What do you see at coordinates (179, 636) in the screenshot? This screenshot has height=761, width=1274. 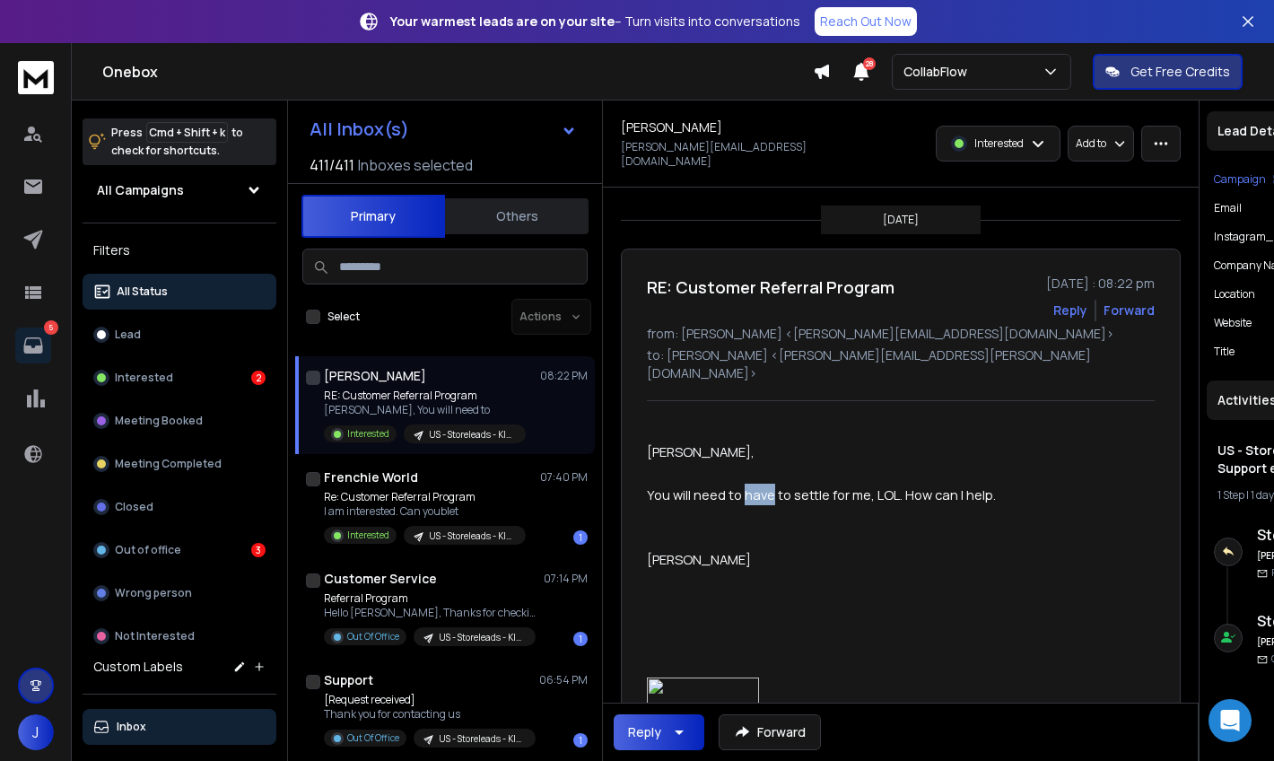 I see `button: Not Interested` at bounding box center [179, 636].